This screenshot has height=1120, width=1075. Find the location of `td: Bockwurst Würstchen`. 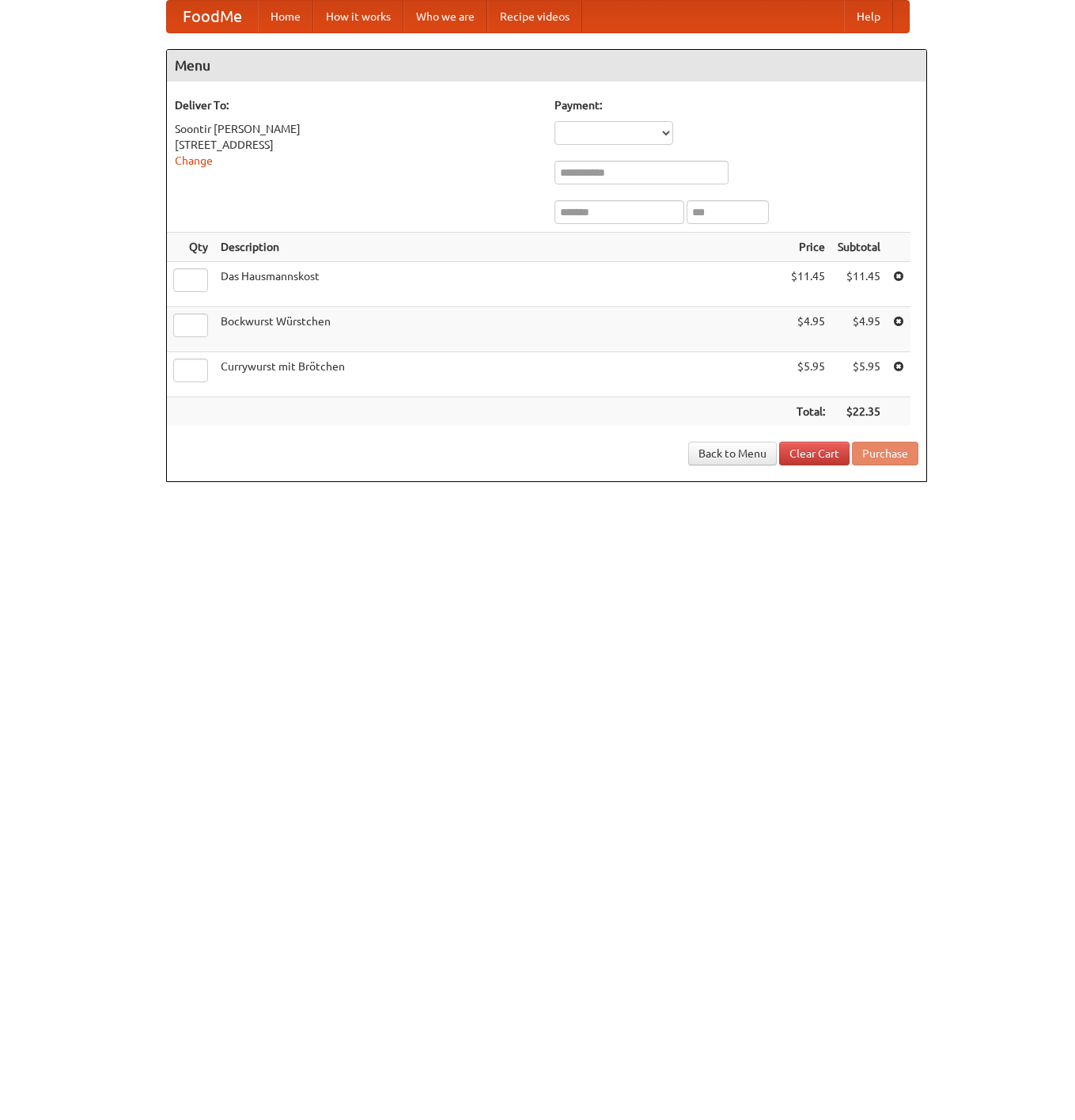

td: Bockwurst Würstchen is located at coordinates (499, 329).